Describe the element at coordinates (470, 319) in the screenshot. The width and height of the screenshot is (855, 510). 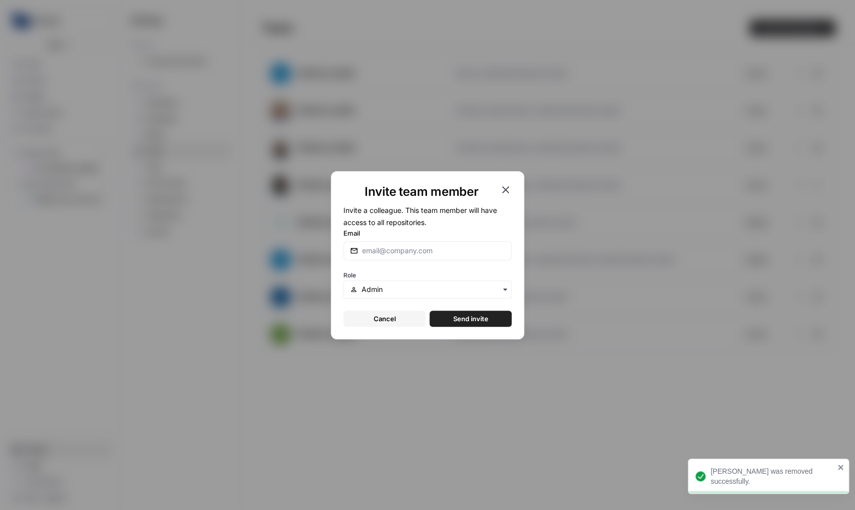
I see `button: Send invite` at that location.